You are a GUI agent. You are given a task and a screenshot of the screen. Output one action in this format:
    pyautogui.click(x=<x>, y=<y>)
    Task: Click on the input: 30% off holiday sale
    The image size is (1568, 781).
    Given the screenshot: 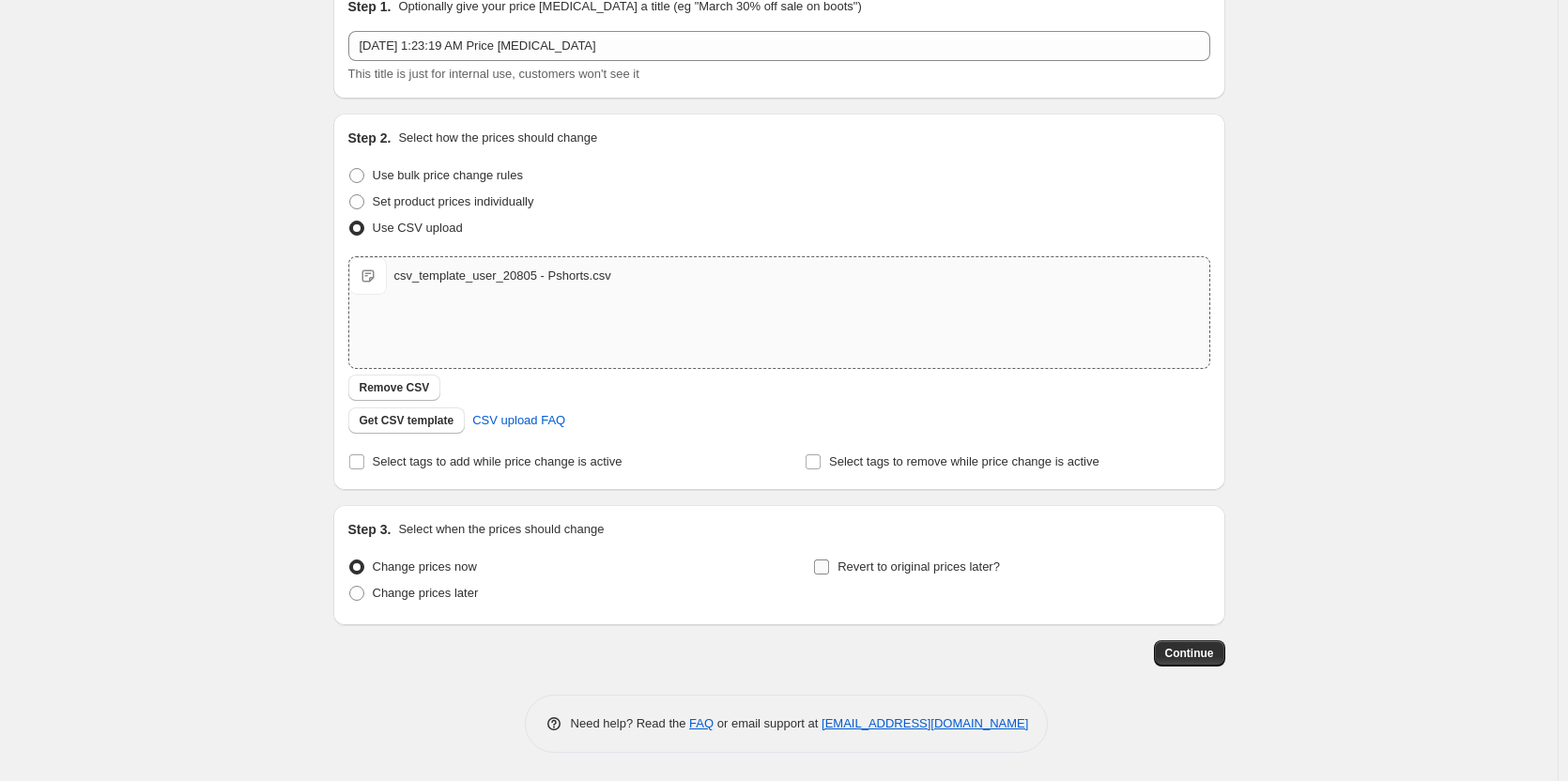 What is the action you would take?
    pyautogui.click(x=779, y=46)
    